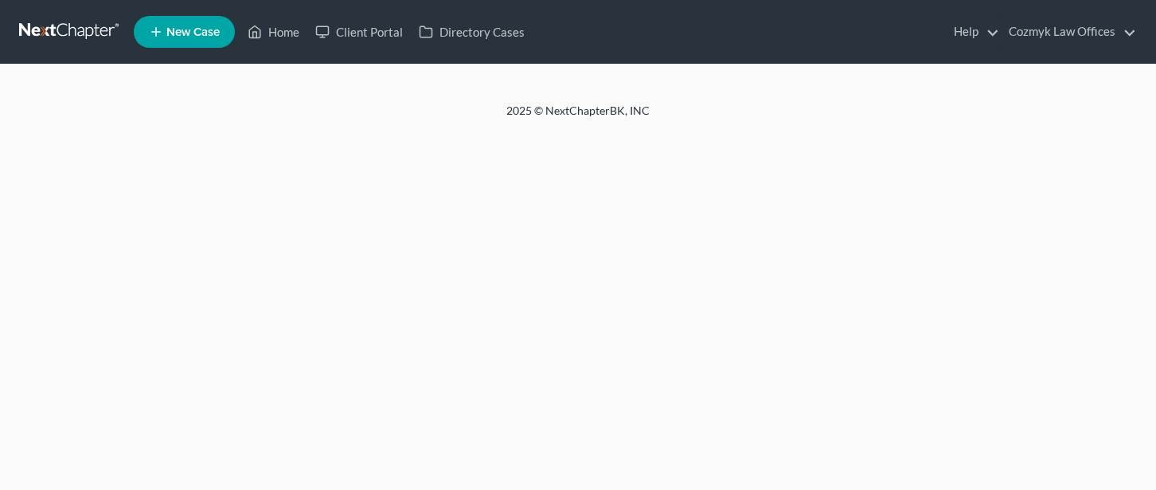  Describe the element at coordinates (273, 32) in the screenshot. I see `a: Home` at that location.